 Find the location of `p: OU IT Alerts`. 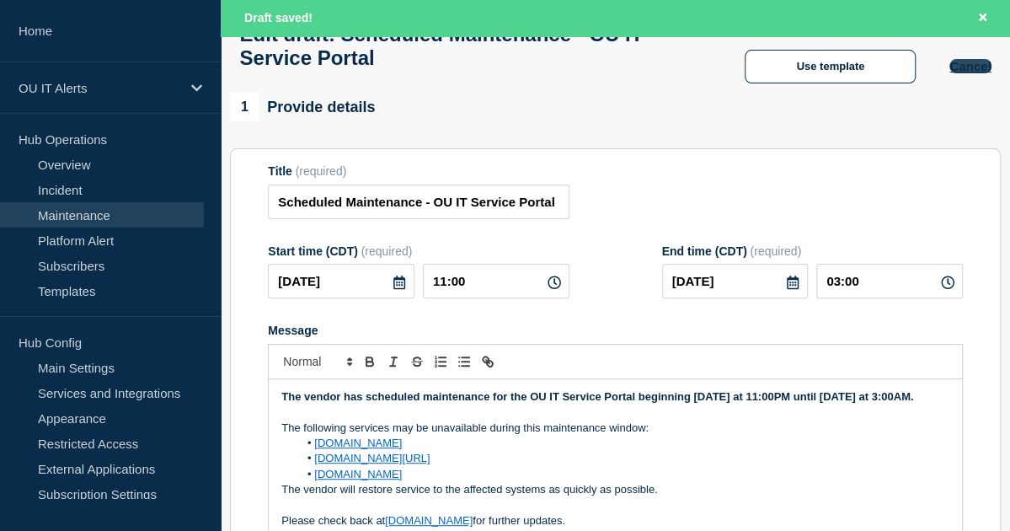

p: OU IT Alerts is located at coordinates (99, 88).